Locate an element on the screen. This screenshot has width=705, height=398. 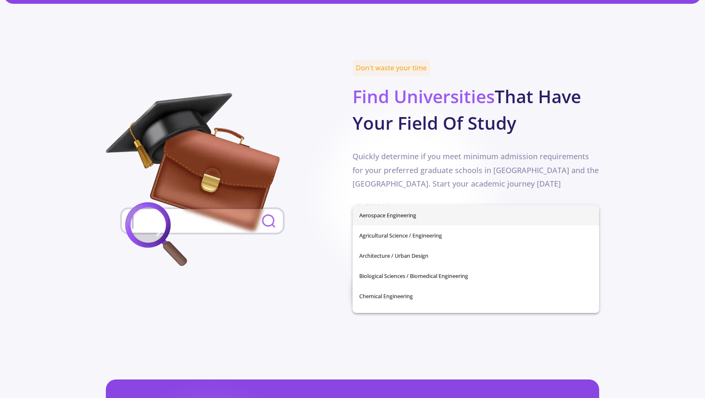
span: Chemical Engineering is located at coordinates (475, 296).